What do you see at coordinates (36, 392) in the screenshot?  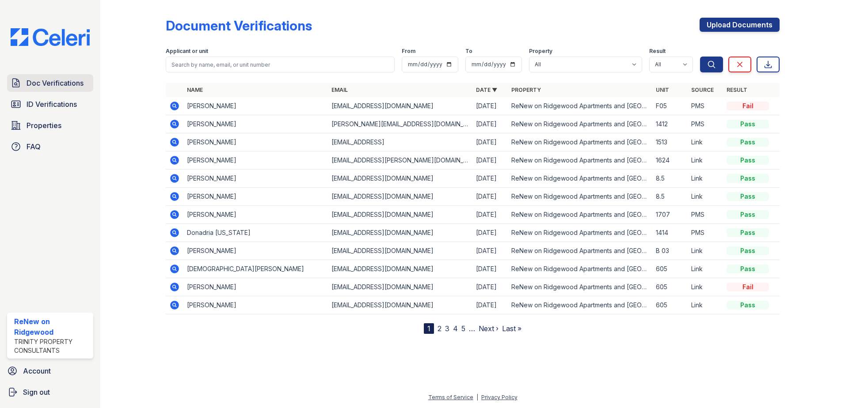 I see `span: Sign out` at bounding box center [36, 392].